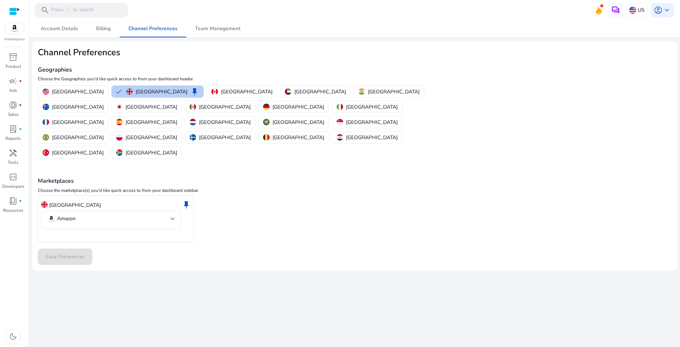 This screenshot has height=347, width=680. Describe the element at coordinates (13, 337) in the screenshot. I see `span: dark_mode` at that location.